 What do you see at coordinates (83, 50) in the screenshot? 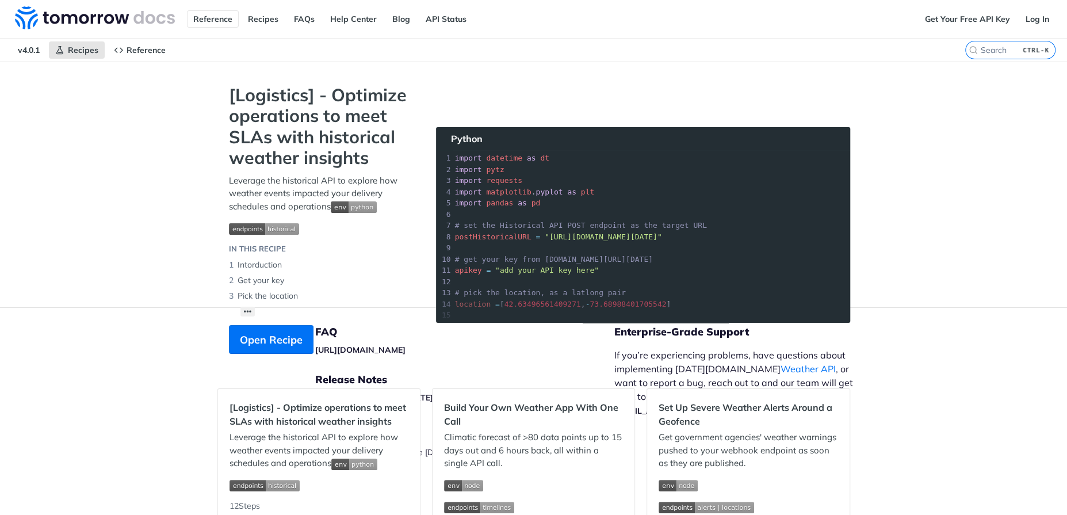
I see `span: Recipes` at bounding box center [83, 50].